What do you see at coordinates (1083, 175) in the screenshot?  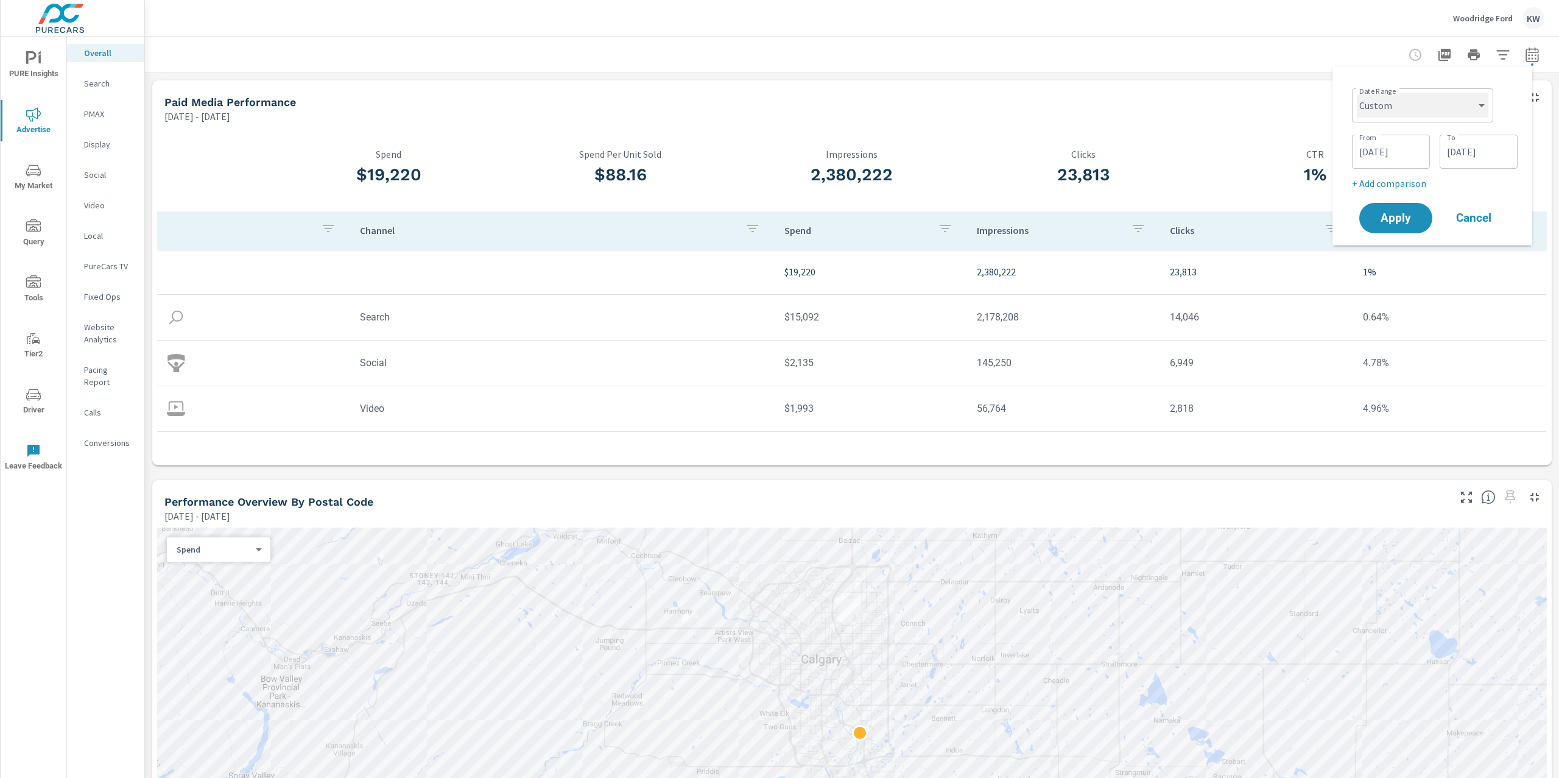 I see `h3: 23,813` at bounding box center [1083, 175].